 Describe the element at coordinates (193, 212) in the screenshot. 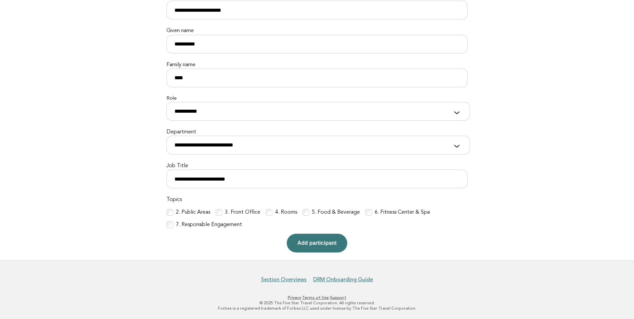

I see `label: 2. Public Areas` at that location.